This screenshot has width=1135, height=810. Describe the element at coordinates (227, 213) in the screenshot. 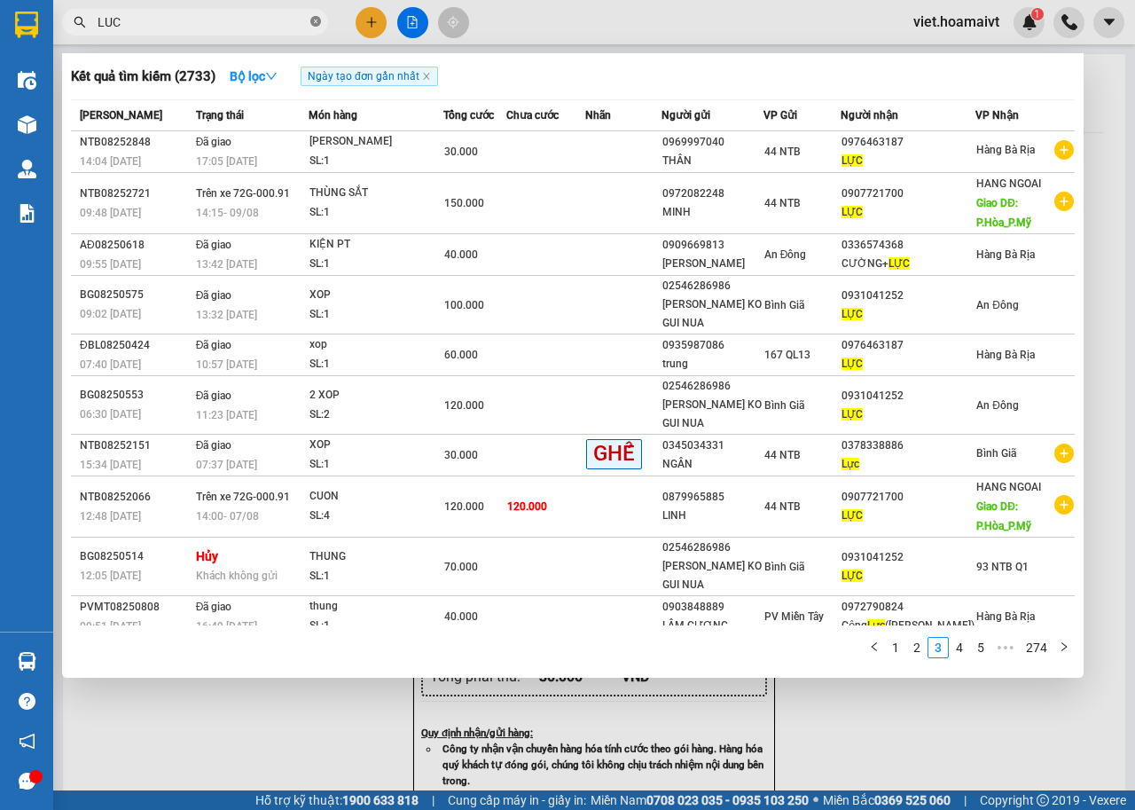

I see `span: 14:15 - 09/08` at that location.